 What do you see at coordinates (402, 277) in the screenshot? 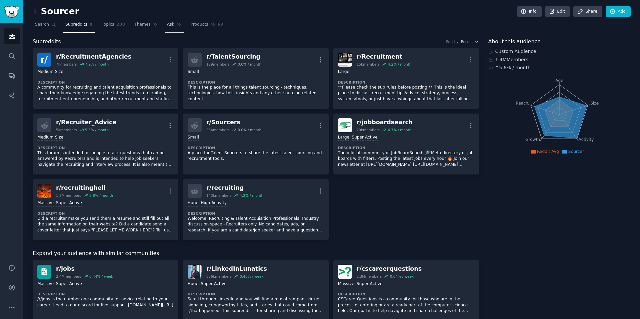
I see `div: 0.04 % / week` at bounding box center [402, 277].